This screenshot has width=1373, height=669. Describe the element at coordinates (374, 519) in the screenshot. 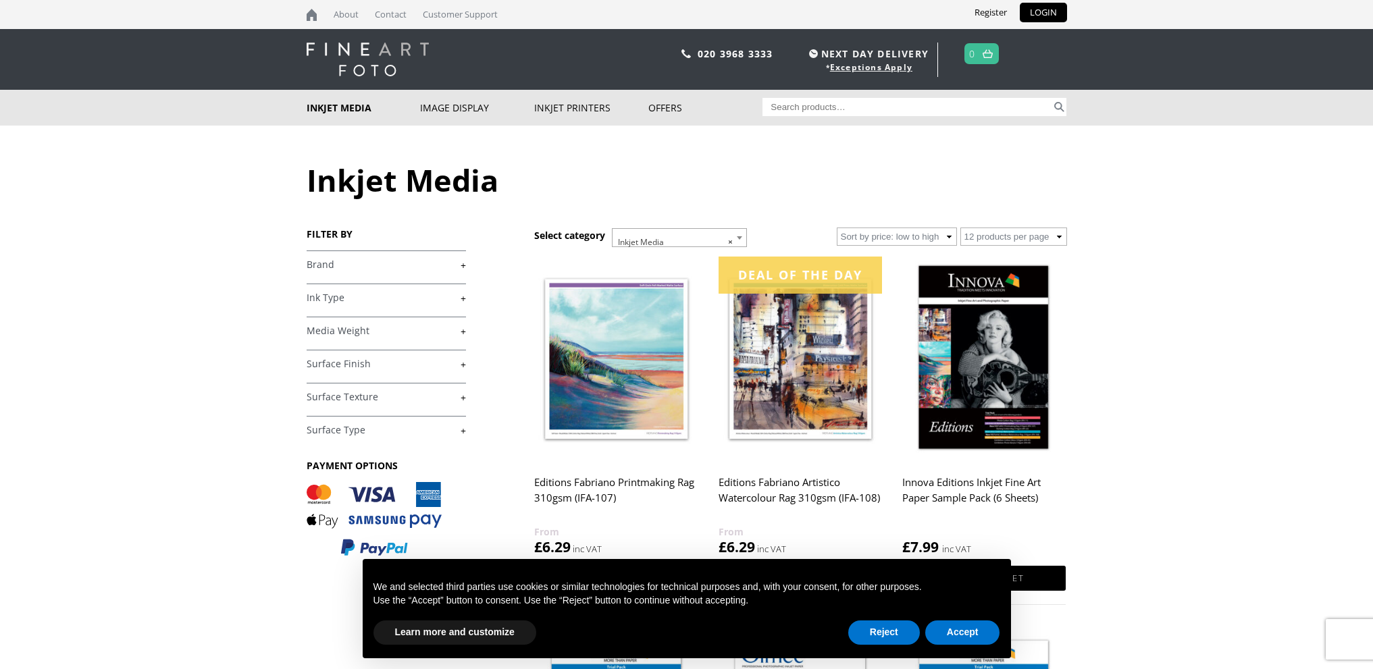

I see `img: PAYMENT OPTIONS` at that location.